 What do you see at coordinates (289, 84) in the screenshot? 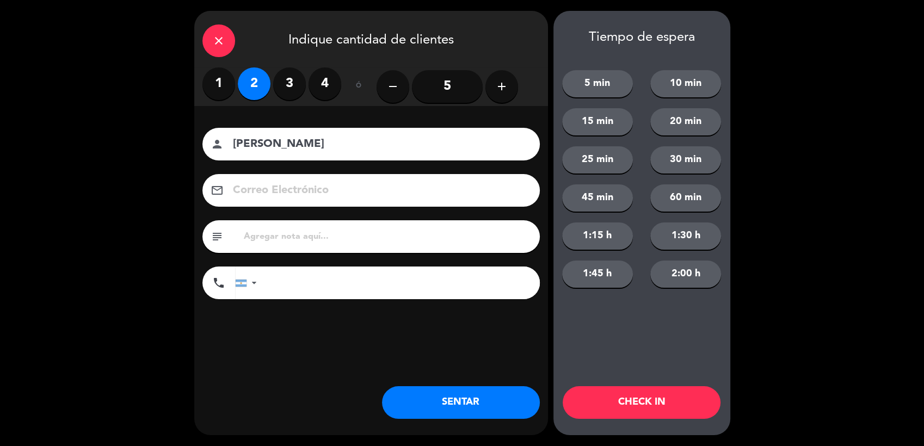
I see `label: 3` at bounding box center [289, 84].